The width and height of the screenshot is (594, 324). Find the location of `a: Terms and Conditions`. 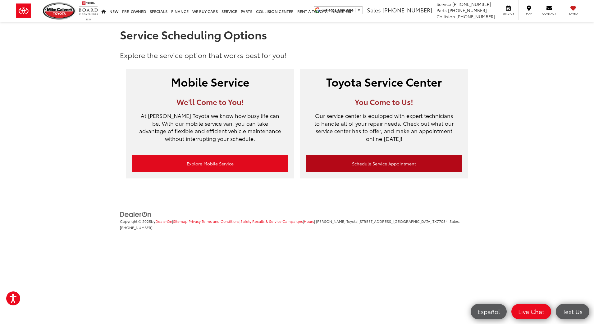

a: Terms and Conditions is located at coordinates (220, 221).